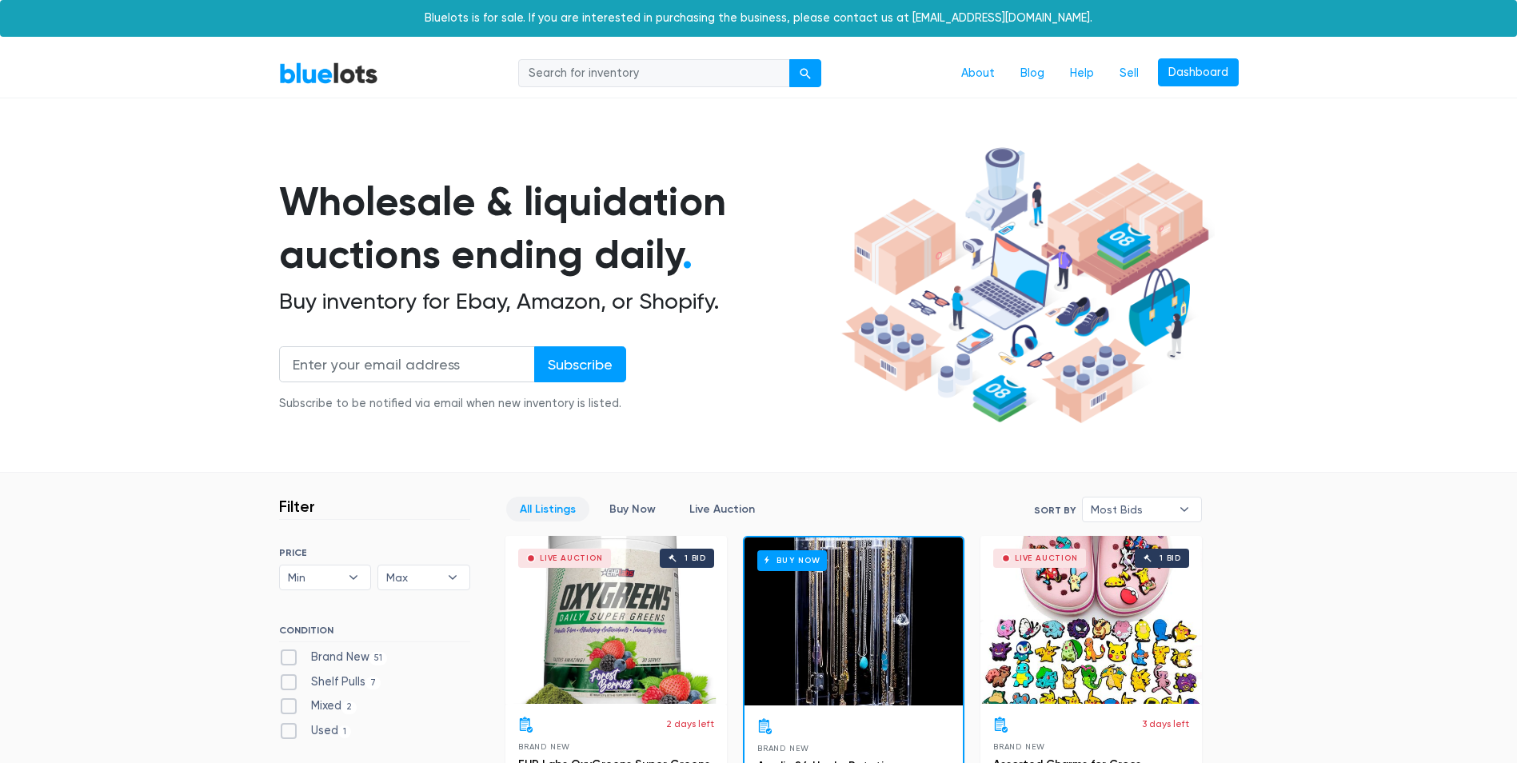 This screenshot has width=1517, height=763. What do you see at coordinates (1082, 74) in the screenshot?
I see `a: Help` at bounding box center [1082, 74].